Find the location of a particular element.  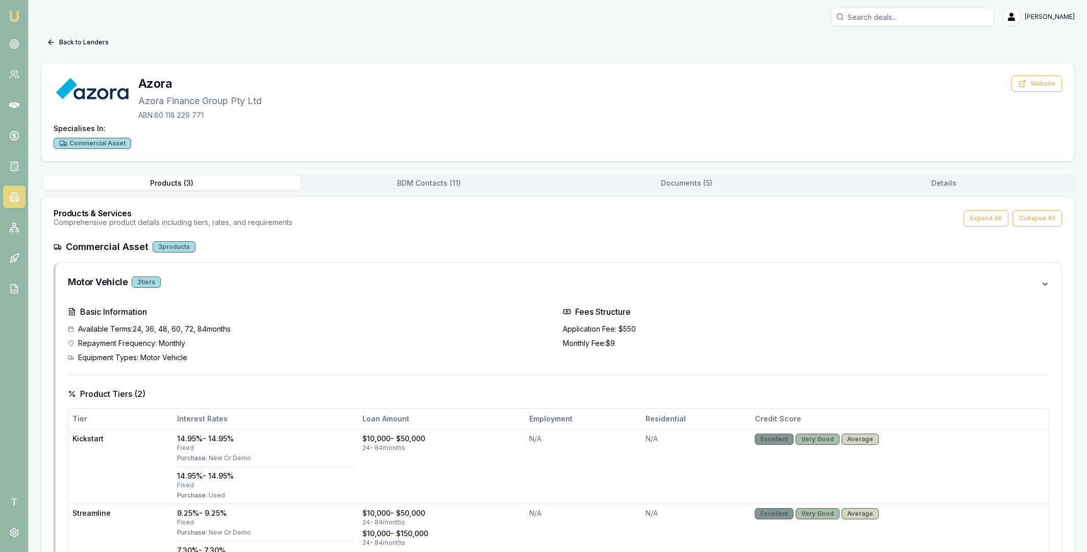

span: Equipment Types: Motor Vehicle is located at coordinates (133, 358).